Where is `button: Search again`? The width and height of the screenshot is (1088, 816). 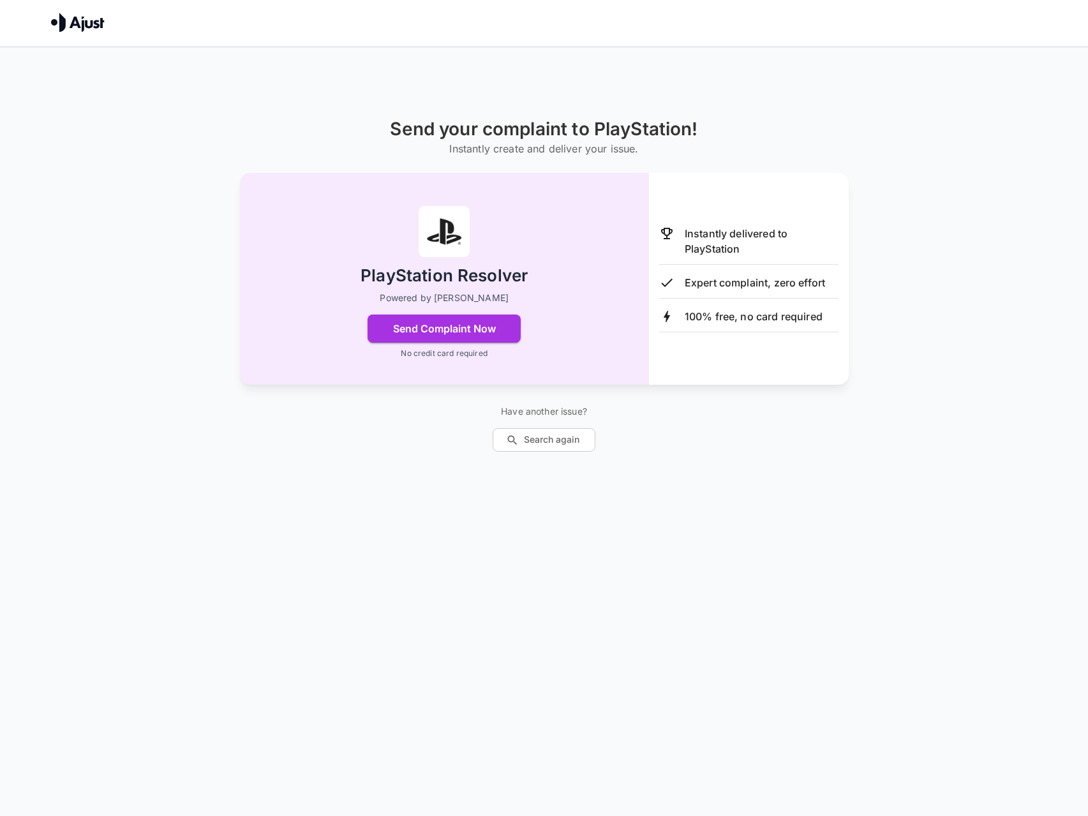
button: Search again is located at coordinates (544, 440).